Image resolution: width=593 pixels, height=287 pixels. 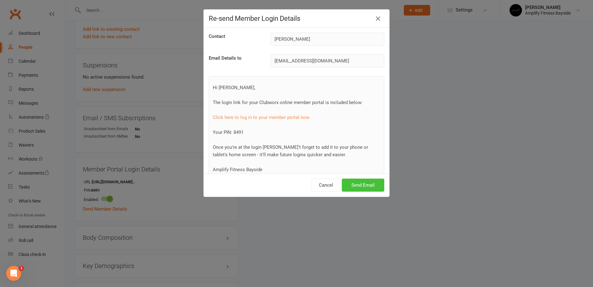 What do you see at coordinates (378, 19) in the screenshot?
I see `button: Close` at bounding box center [378, 19].